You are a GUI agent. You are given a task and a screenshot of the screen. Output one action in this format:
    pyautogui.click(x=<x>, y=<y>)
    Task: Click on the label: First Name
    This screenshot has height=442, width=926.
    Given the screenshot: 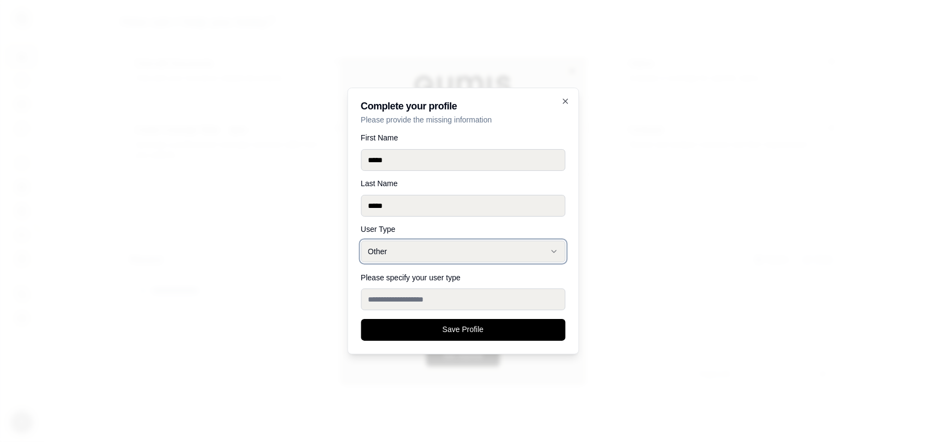 What is the action you would take?
    pyautogui.click(x=462, y=138)
    